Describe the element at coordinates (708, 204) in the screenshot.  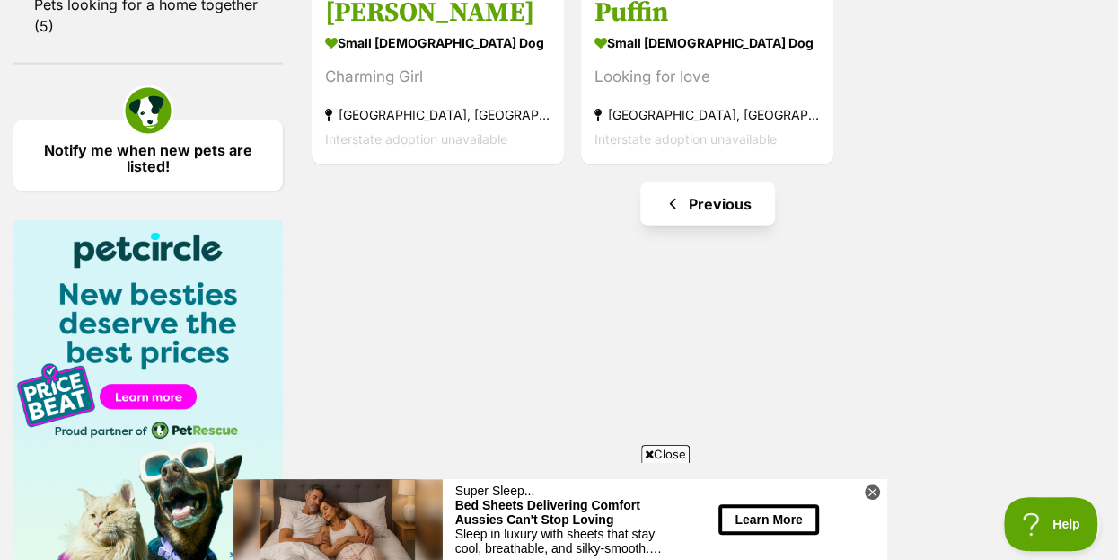
I see `a: Previous page` at that location.